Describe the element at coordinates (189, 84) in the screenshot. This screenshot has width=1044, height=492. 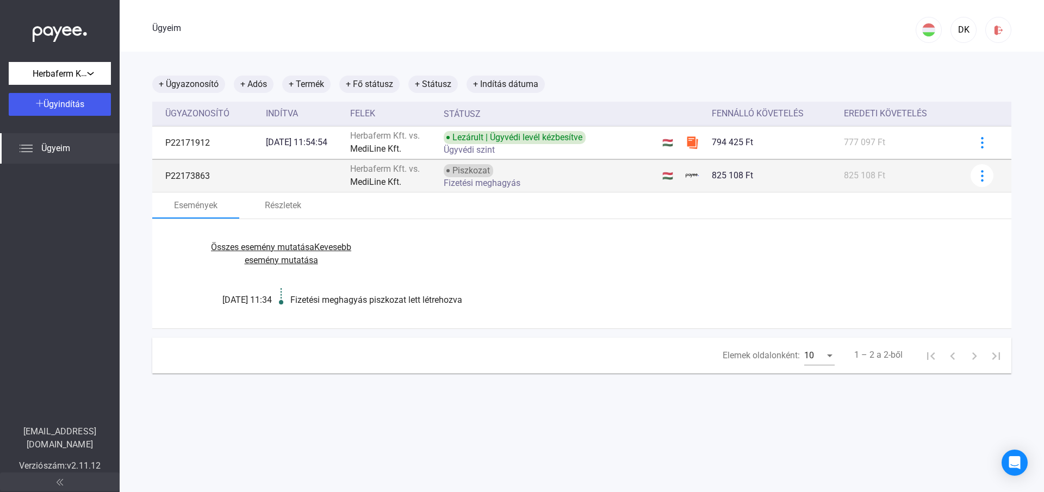
I see `font: + Ügyazonosító` at that location.